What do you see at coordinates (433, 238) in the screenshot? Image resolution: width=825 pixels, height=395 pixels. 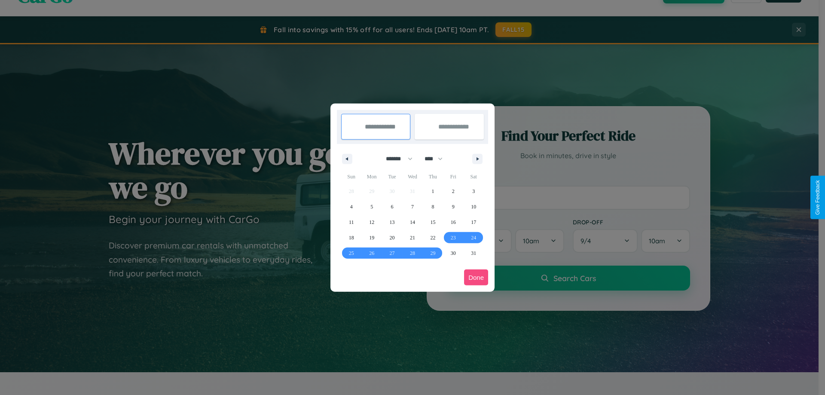 I see `span: 22` at bounding box center [433, 238].